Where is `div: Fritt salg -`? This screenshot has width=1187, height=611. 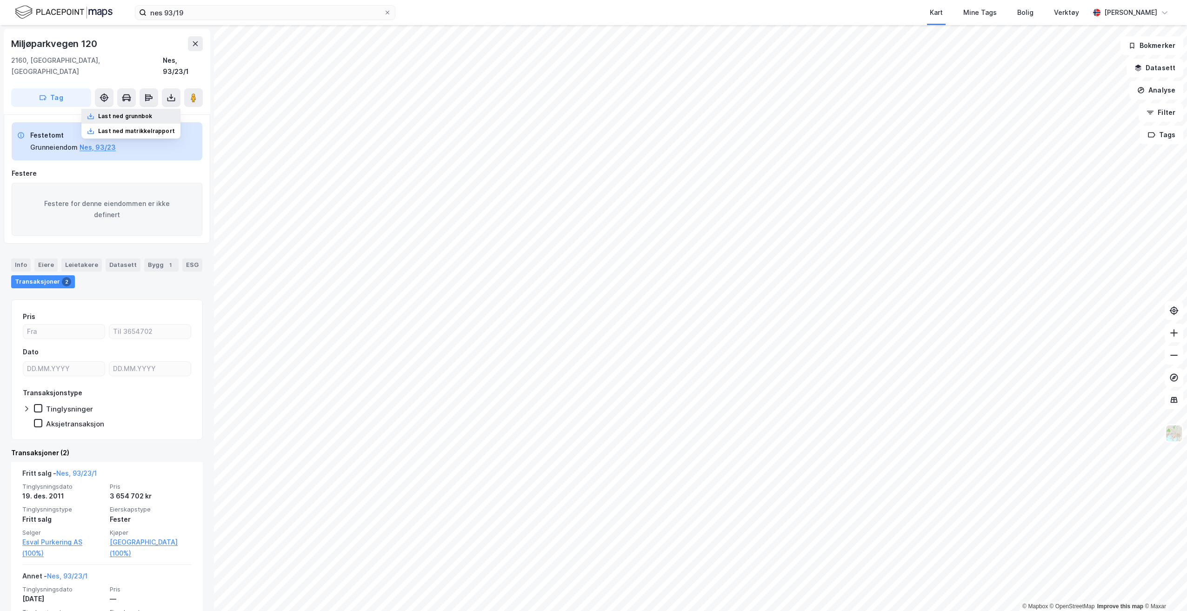 div: Fritt salg - is located at coordinates (60, 476).